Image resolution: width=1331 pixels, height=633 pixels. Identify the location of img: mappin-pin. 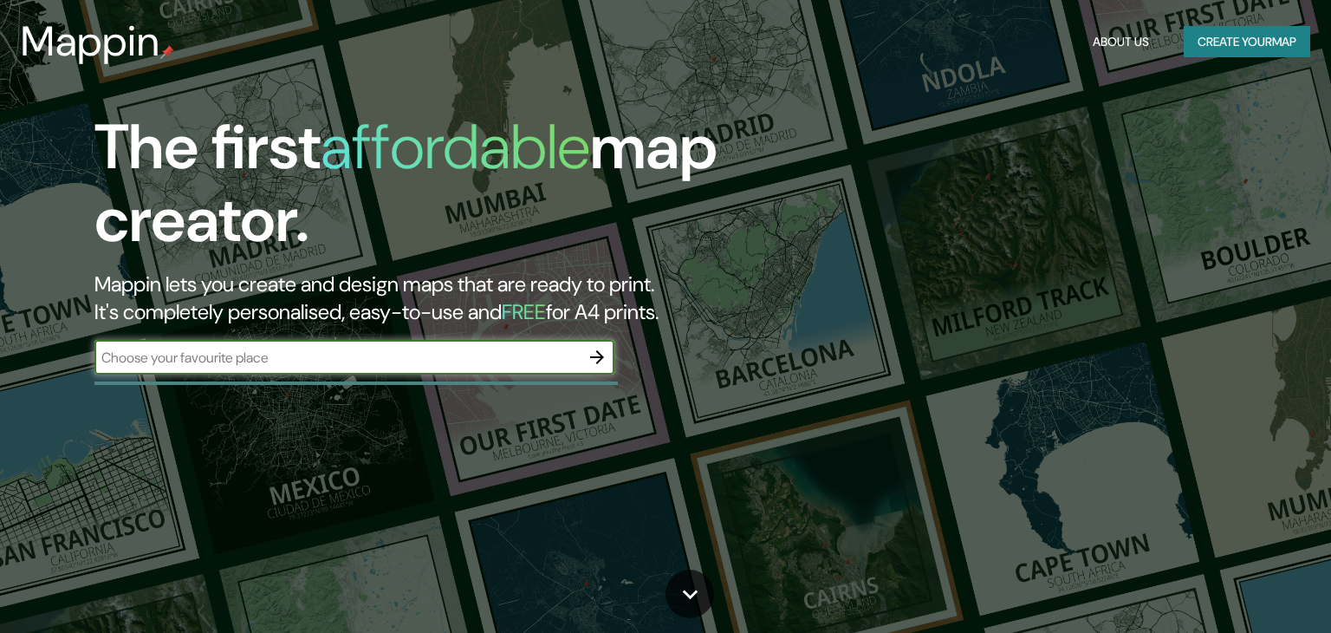
(167, 52).